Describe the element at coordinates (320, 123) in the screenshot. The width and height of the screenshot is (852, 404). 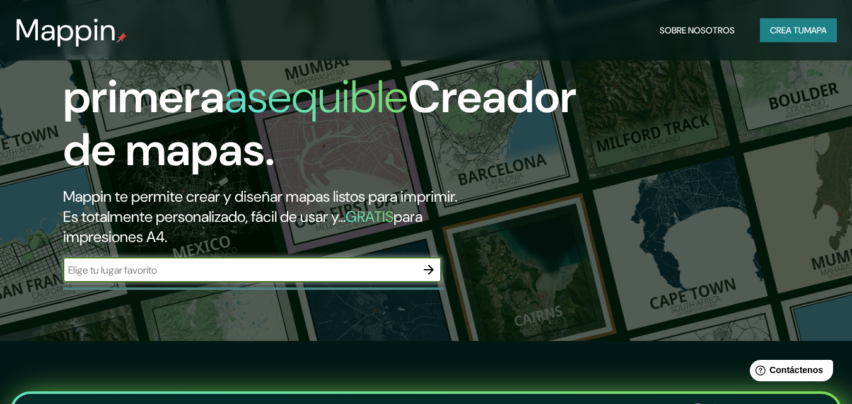
I see `font: Creador de mapas.` at that location.